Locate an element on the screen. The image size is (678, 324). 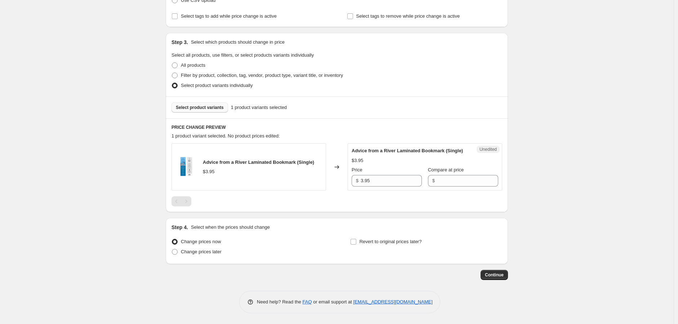
h6: PRICE CHANGE PREVIEW is located at coordinates (337, 127).